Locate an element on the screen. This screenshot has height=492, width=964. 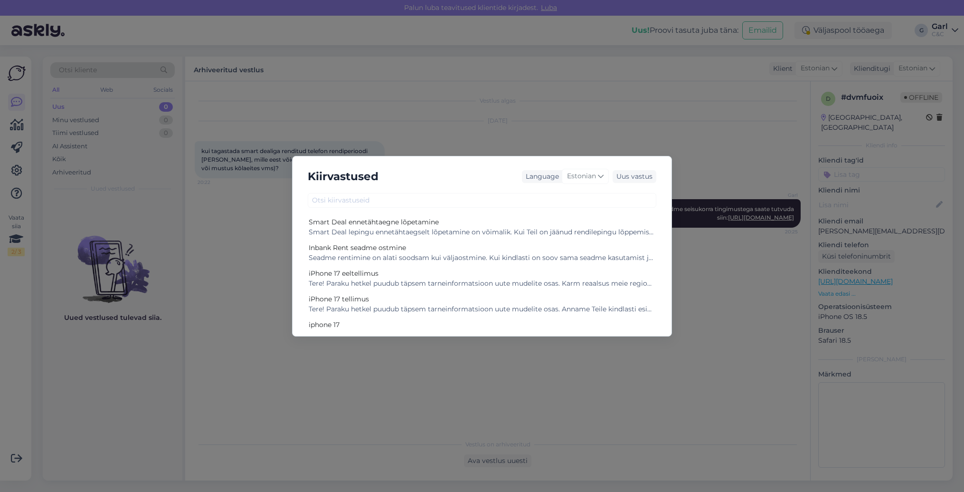
div: Tere! Paraku hetkel puudub täpsem tarneinformatsioon uute mudelite osas. Karm reaalsus meie regio... is located at coordinates (482, 283).